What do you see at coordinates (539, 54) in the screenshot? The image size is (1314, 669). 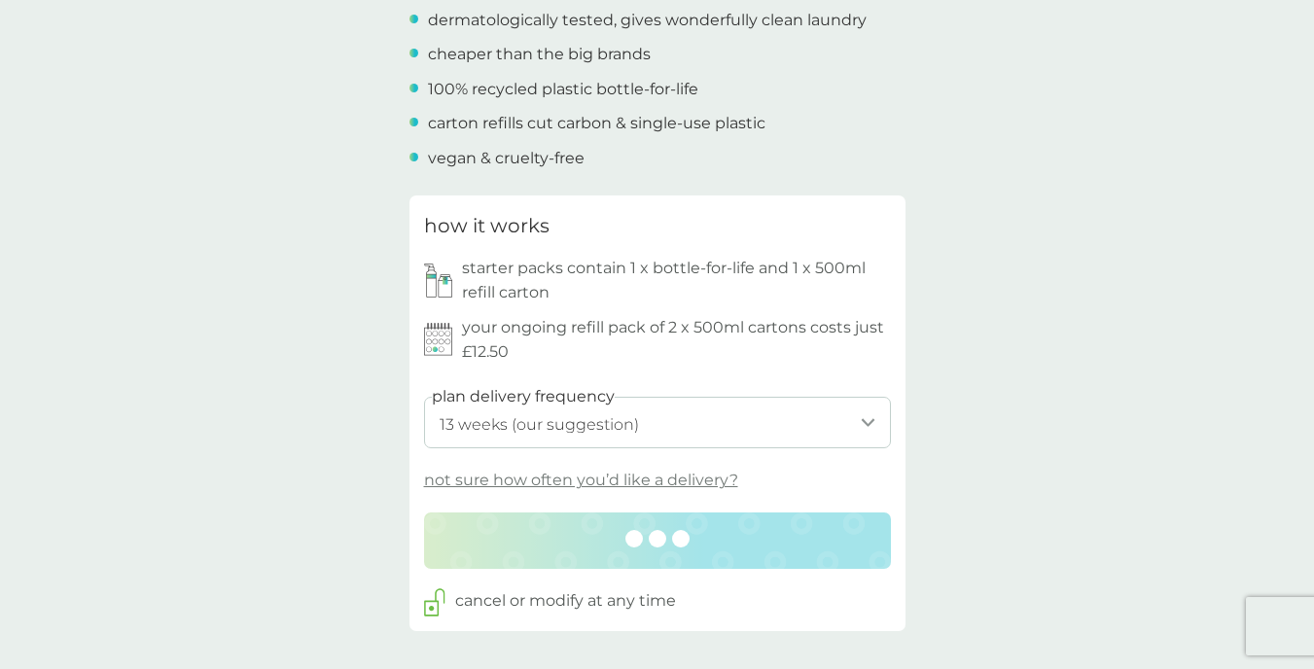 I see `p: cheaper than the big brands` at bounding box center [539, 54].